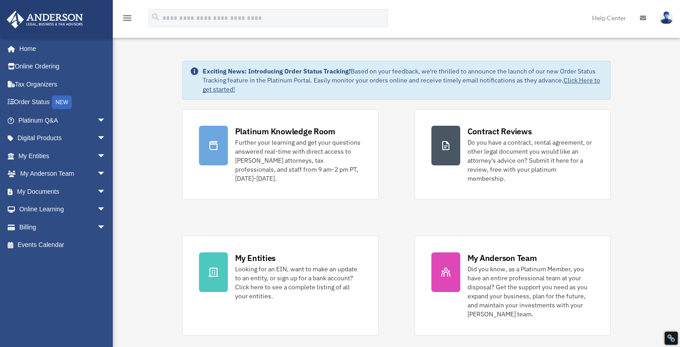  What do you see at coordinates (63, 102) in the screenshot?
I see `a: Order StatusNEW` at bounding box center [63, 102].